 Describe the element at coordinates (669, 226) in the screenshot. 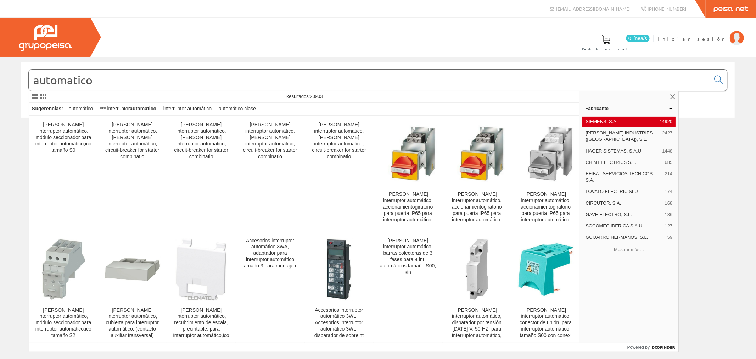

I see `span: 127` at that location.